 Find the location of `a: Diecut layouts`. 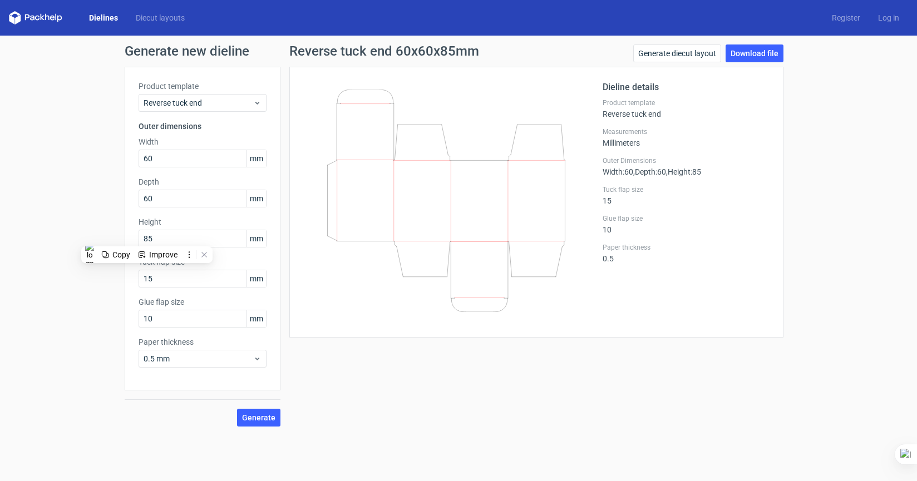

a: Diecut layouts is located at coordinates (160, 18).